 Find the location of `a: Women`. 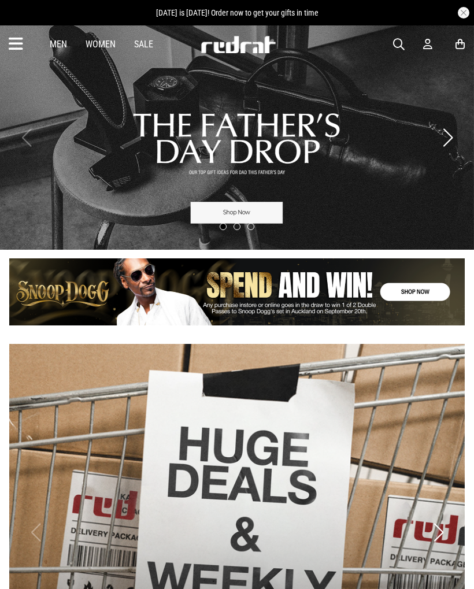

a: Women is located at coordinates (101, 44).